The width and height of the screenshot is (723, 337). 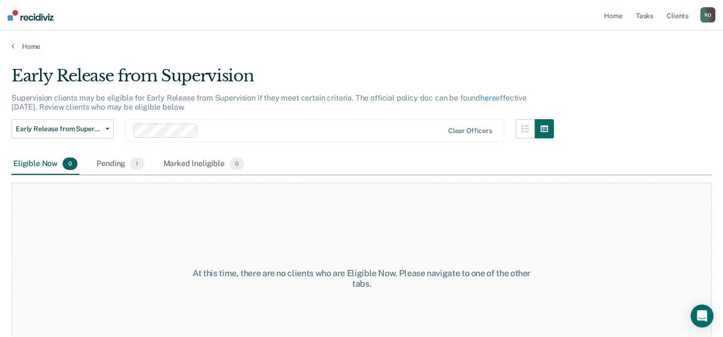 I want to click on div: Early Release from Supervision, so click(x=282, y=79).